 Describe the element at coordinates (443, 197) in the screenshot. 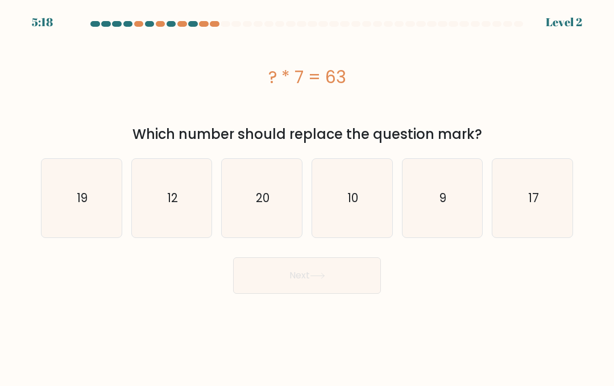

I see `text: 9` at that location.